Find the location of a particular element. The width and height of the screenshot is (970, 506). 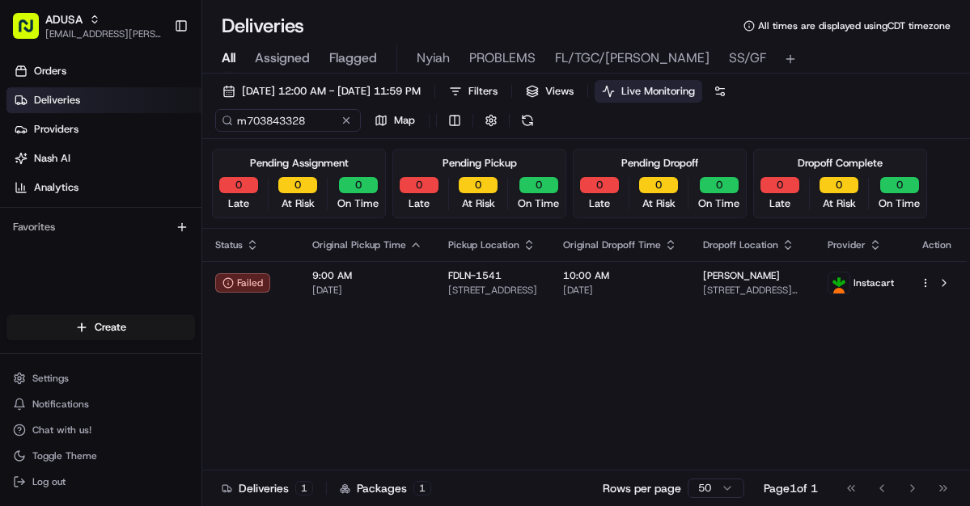

a: Providers is located at coordinates (104, 129).